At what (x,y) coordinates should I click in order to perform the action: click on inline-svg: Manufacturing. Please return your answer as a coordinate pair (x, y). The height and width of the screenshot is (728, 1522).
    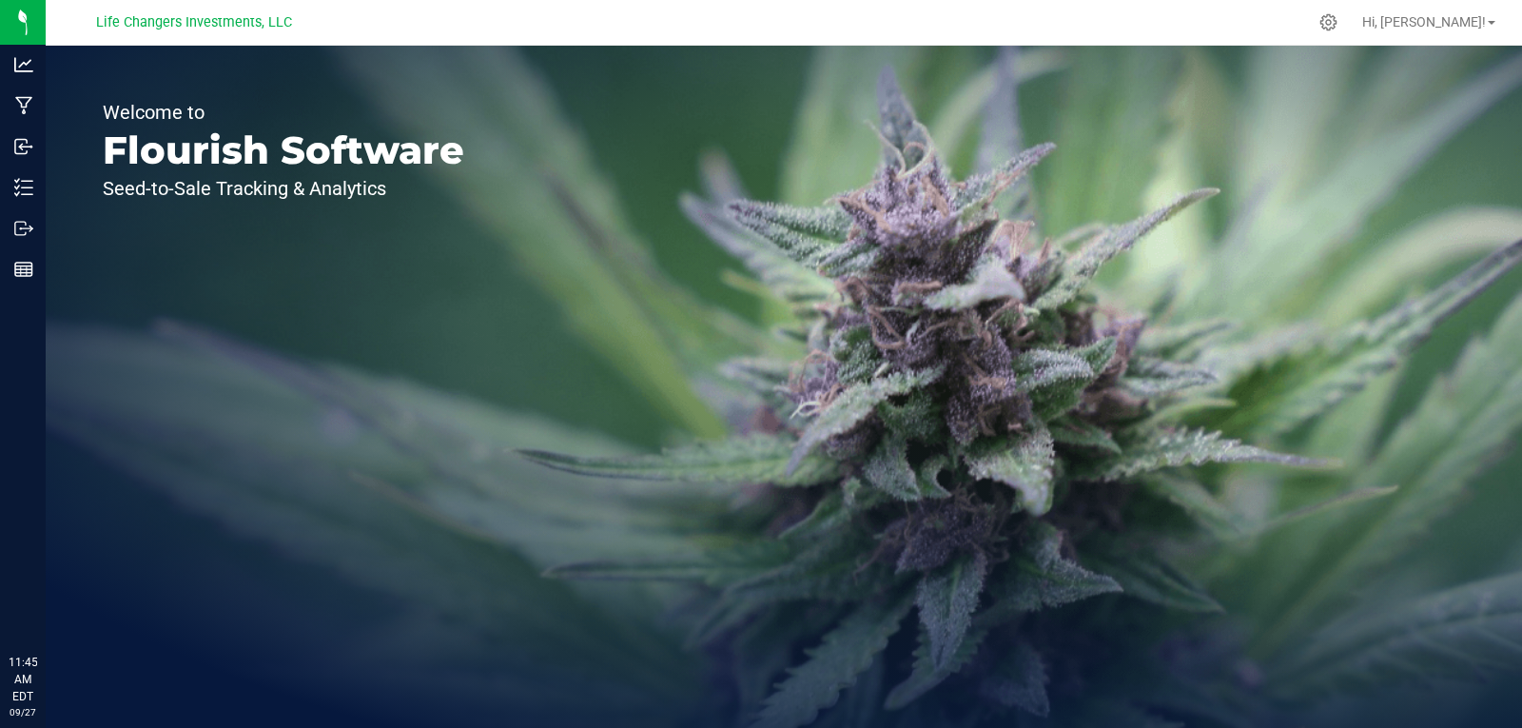
    Looking at the image, I should click on (24, 106).